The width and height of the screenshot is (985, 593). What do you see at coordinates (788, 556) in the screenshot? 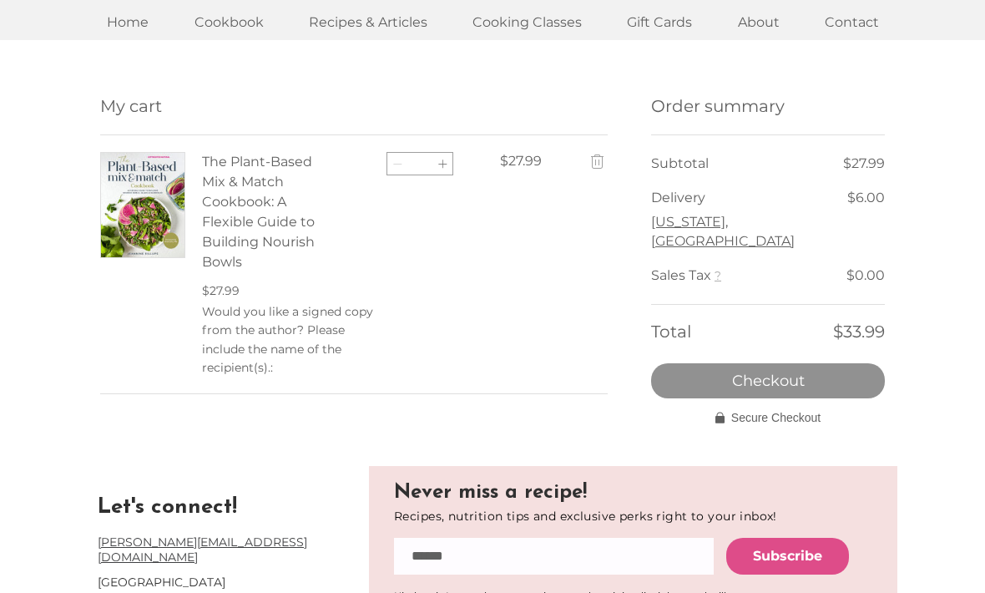
I see `span: Subscribe` at bounding box center [788, 556].